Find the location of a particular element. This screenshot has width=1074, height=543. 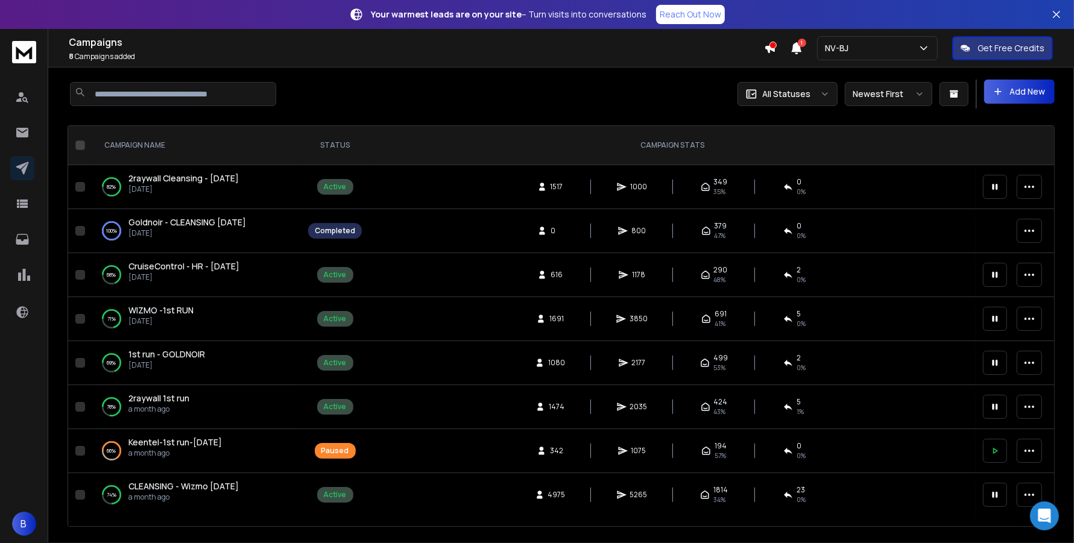

span: 800 is located at coordinates (638, 231).